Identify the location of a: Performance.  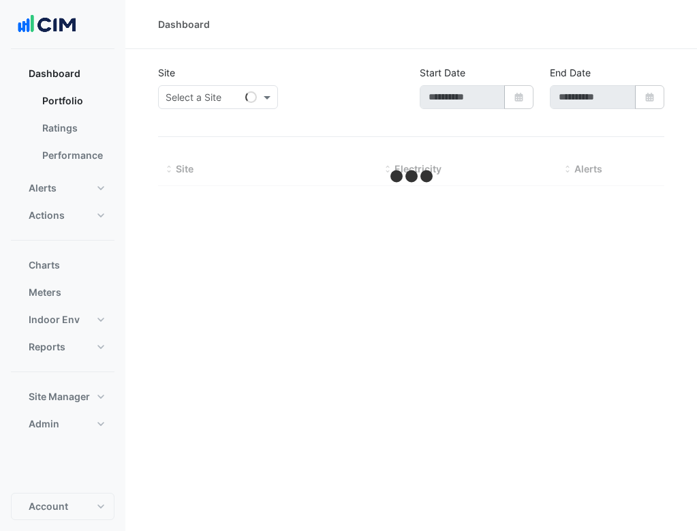
(73, 155).